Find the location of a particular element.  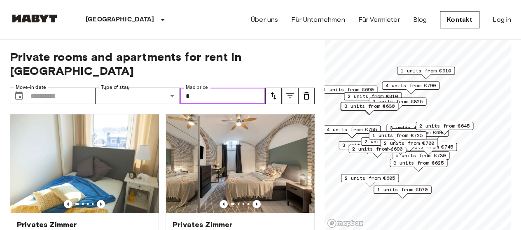

img: Marketing picture of unit DE-02-011-001-01HF is located at coordinates (84, 164).